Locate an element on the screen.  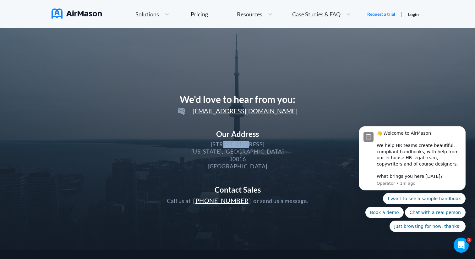
a: Pricing is located at coordinates (199, 14).